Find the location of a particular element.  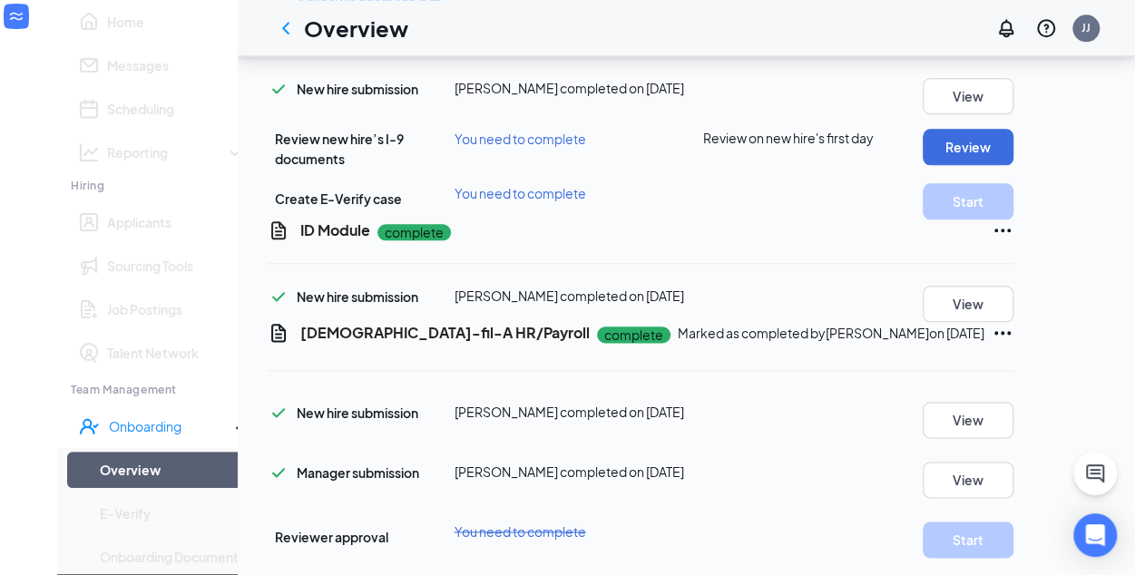

a: Scheduling is located at coordinates (176, 109).